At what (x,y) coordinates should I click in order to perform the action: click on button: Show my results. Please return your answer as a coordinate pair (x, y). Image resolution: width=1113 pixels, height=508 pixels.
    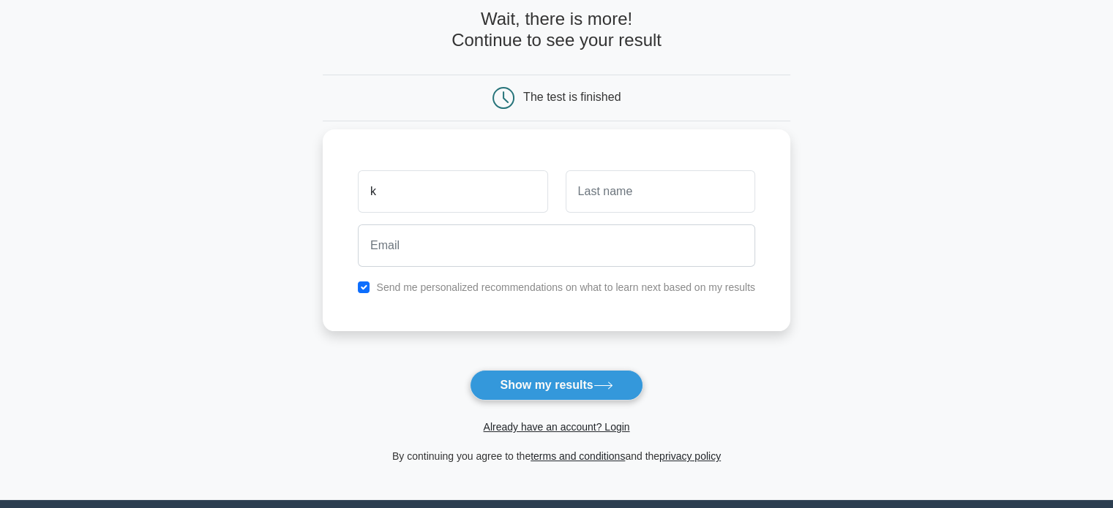
    Looking at the image, I should click on (556, 386).